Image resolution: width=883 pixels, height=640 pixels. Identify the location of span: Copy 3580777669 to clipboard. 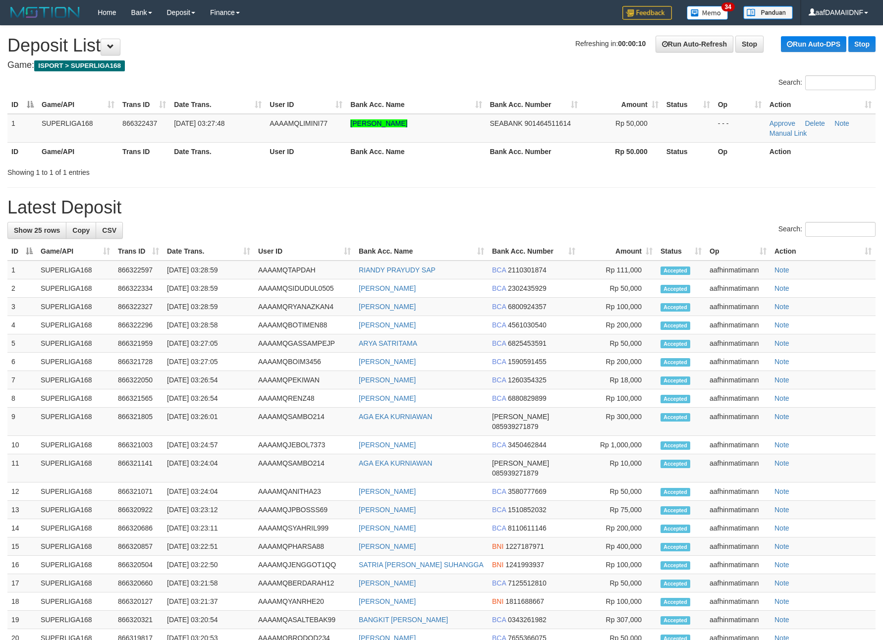
(527, 491).